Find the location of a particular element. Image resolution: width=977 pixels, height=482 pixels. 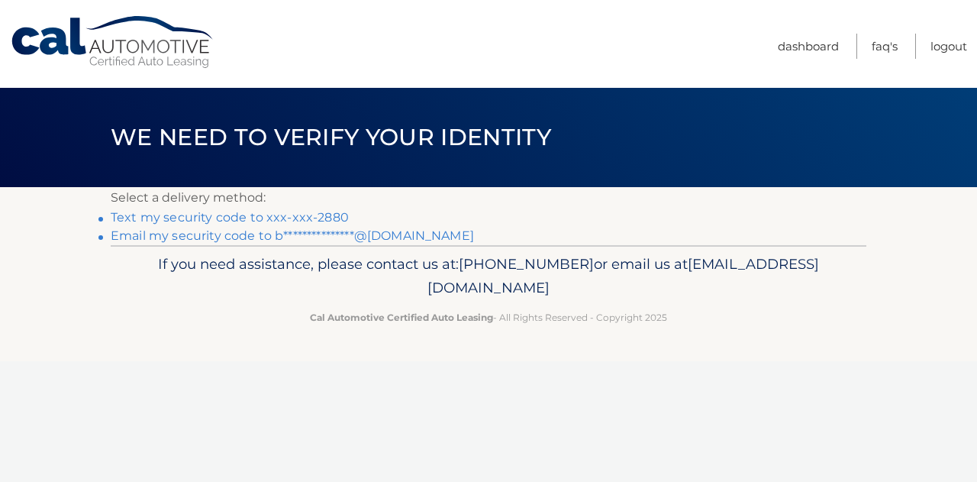

p: - All Rights Reserved - Copyright 2025 is located at coordinates (489, 317).